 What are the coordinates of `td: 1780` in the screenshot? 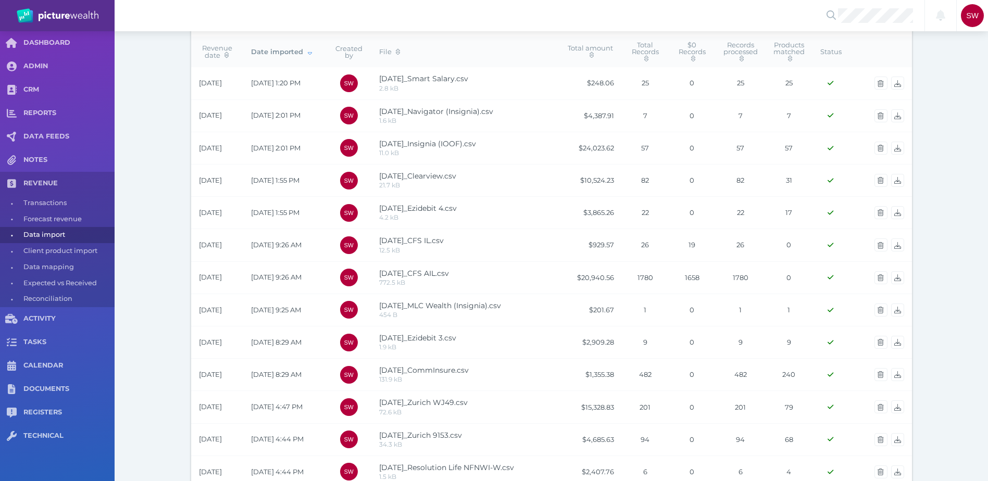 It's located at (741, 278).